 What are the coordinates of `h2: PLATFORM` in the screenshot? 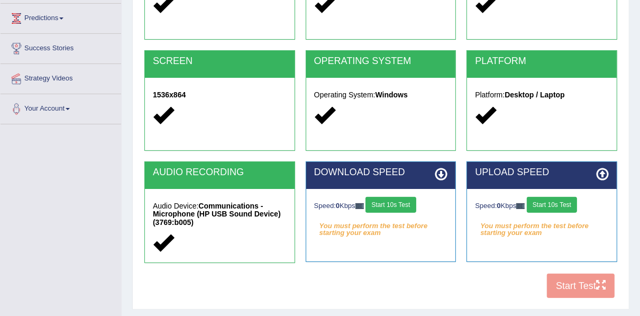 It's located at (542, 61).